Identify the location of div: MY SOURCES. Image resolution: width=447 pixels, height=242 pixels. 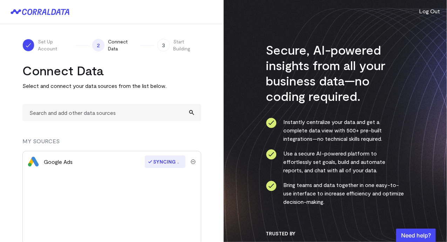
(112, 144).